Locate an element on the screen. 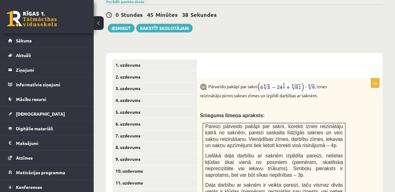 This screenshot has width=395, height=192. span: Minūtes is located at coordinates (166, 14).